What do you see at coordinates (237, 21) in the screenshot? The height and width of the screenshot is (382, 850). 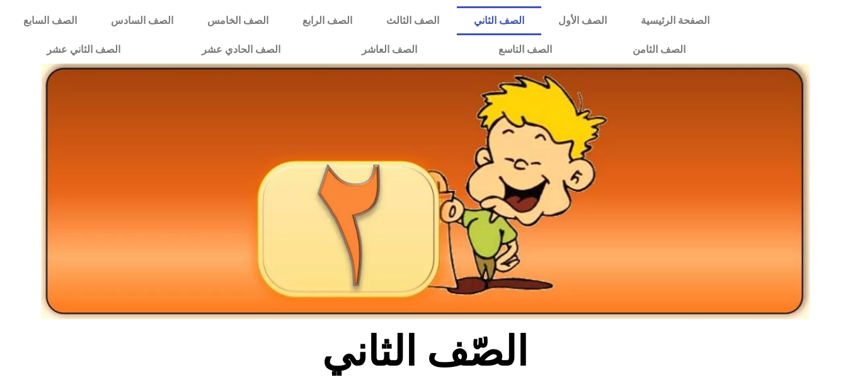 I see `a: الصف الخامس` at bounding box center [237, 21].